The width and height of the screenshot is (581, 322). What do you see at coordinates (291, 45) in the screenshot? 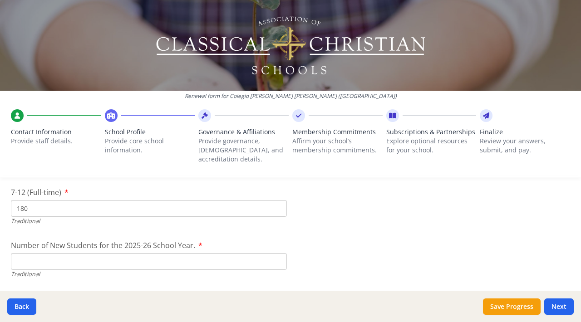
I see `img: Logo` at bounding box center [291, 45].